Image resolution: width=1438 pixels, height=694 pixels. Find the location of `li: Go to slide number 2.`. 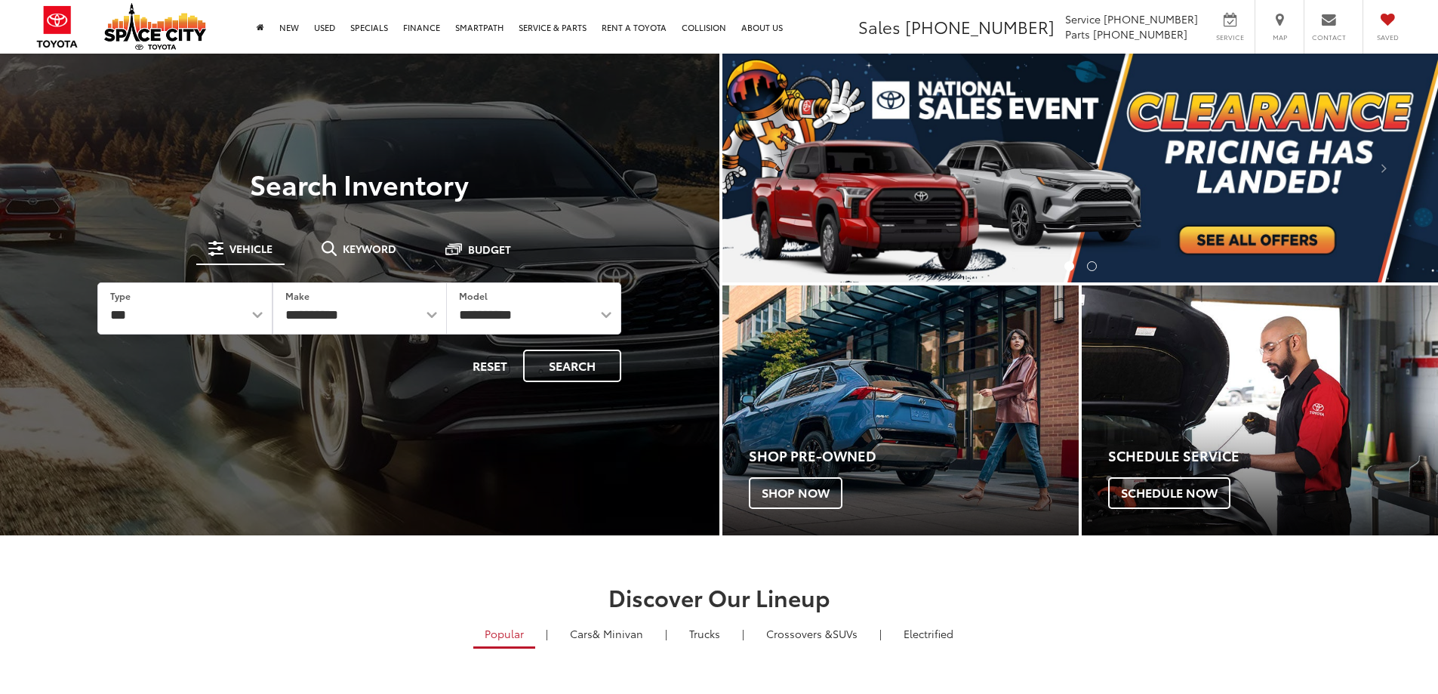

li: Go to slide number 2. is located at coordinates (1092, 266).